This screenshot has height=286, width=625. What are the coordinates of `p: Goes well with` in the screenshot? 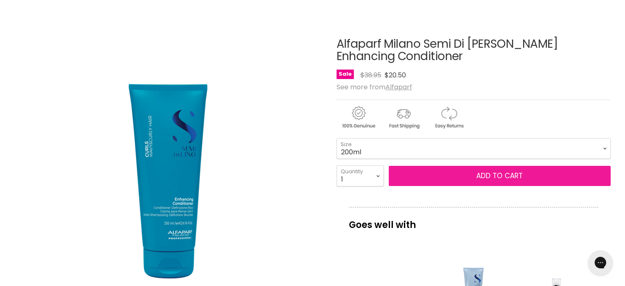 It's located at (473, 220).